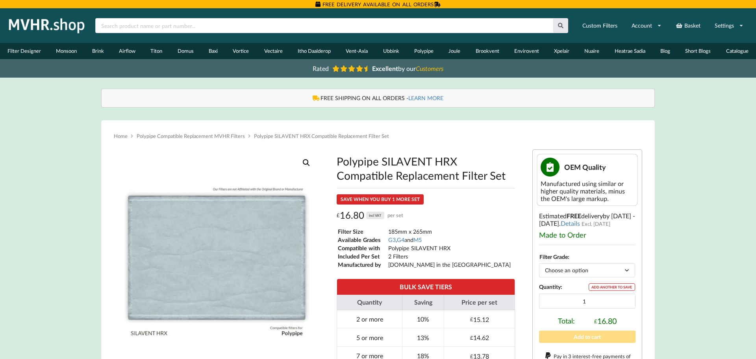  What do you see at coordinates (423, 302) in the screenshot?
I see `th: Saving` at bounding box center [423, 302].